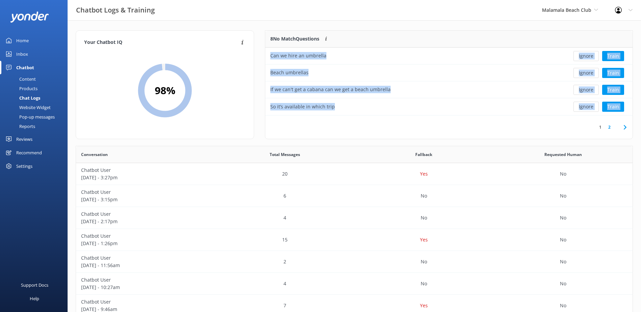 The width and height of the screenshot is (641, 312). Describe the element at coordinates (22, 54) in the screenshot. I see `div: Inbox` at that location.